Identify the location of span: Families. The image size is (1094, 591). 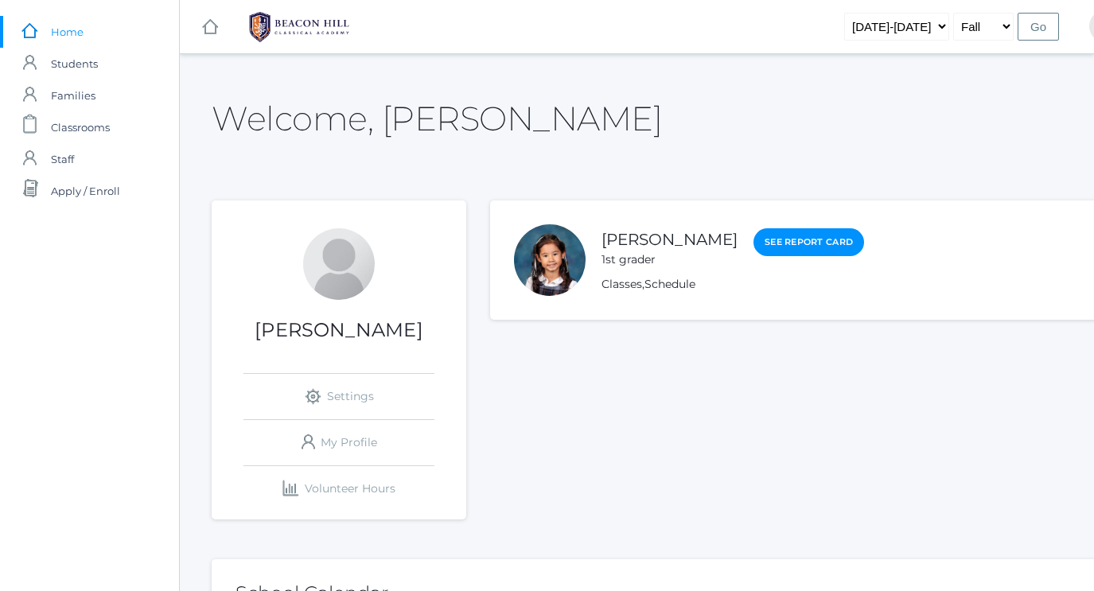
(73, 95).